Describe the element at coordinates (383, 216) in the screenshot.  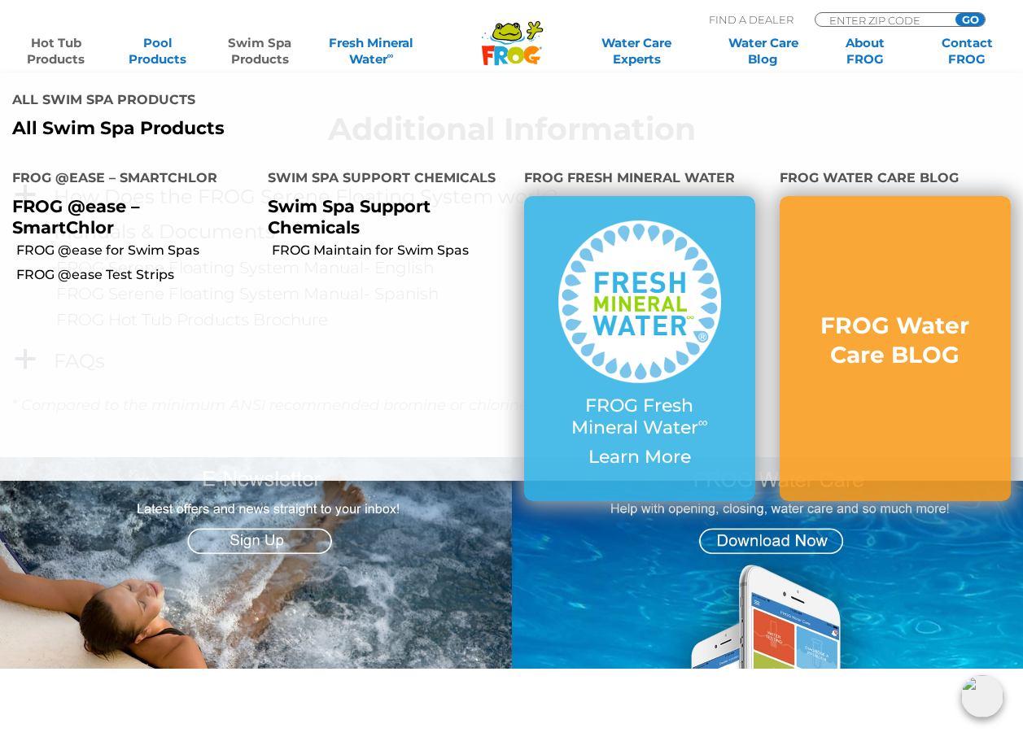
I see `p: Swim Spa Support Chemicals` at that location.